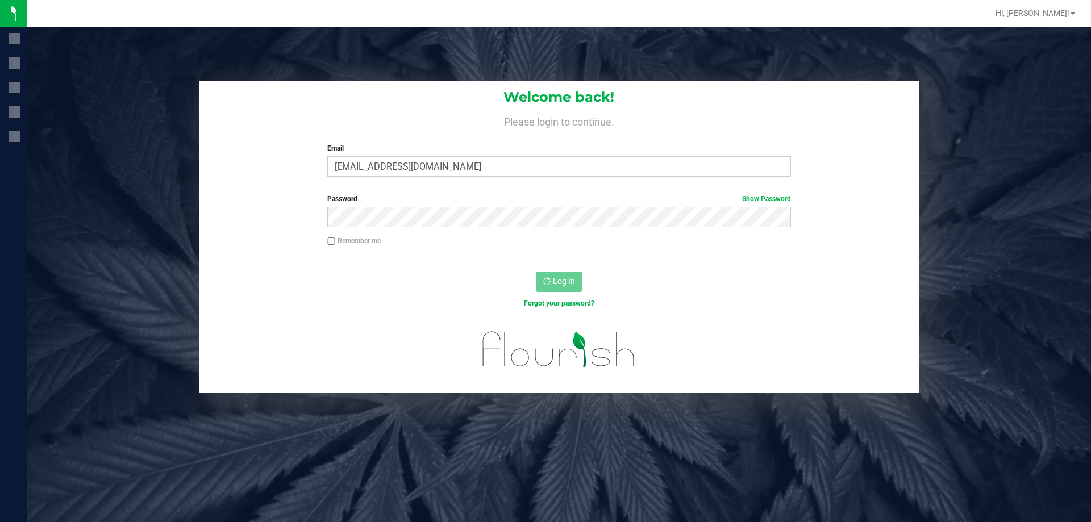  Describe the element at coordinates (558, 148) in the screenshot. I see `label: Email` at that location.